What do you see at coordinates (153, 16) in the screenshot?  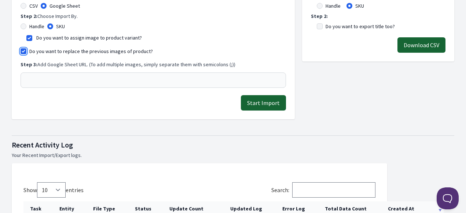 I see `p: Choose Import By.` at bounding box center [153, 16].